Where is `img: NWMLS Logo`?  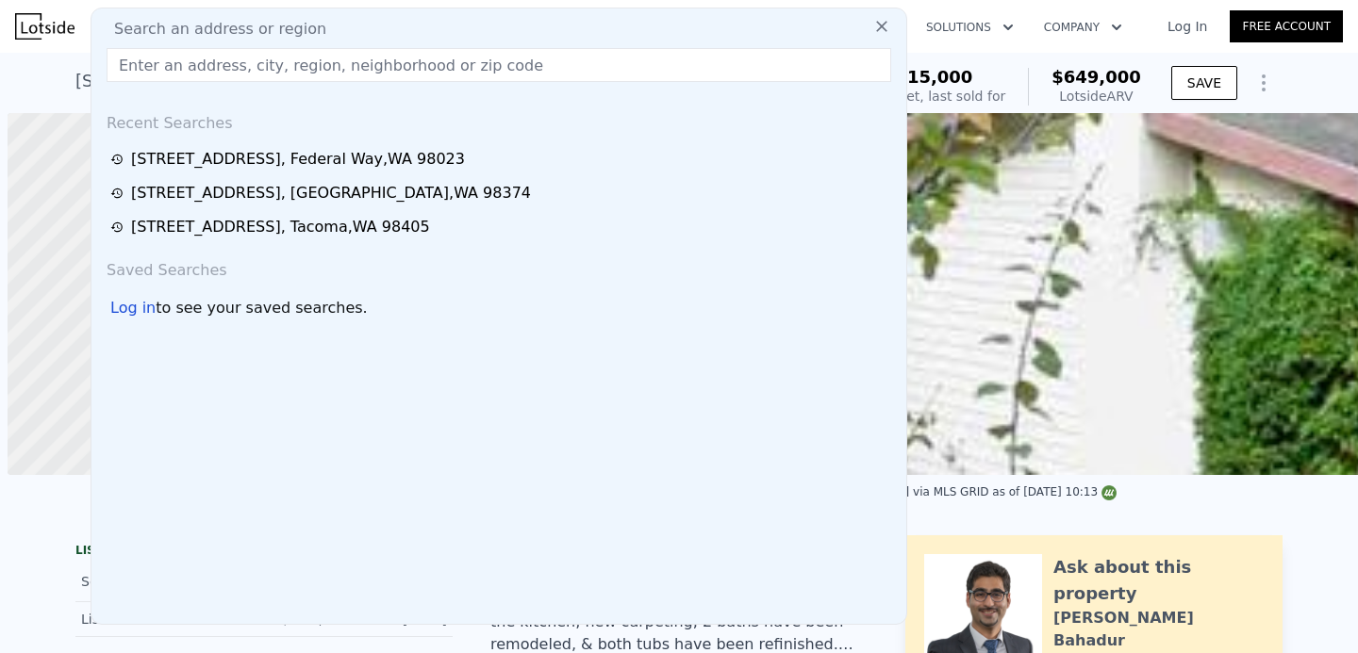 img: NWMLS Logo is located at coordinates (1109, 493).